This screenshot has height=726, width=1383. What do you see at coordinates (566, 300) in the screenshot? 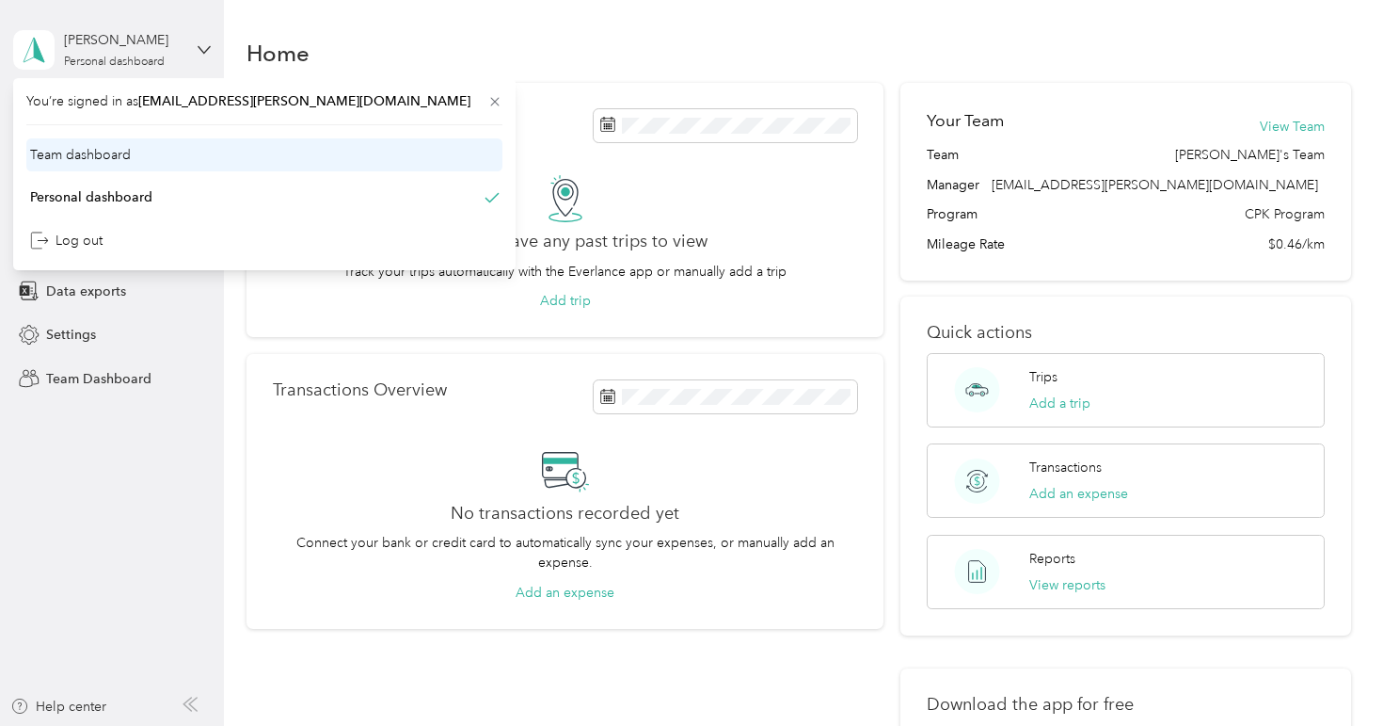
I see `button: Add trip` at bounding box center [566, 300].